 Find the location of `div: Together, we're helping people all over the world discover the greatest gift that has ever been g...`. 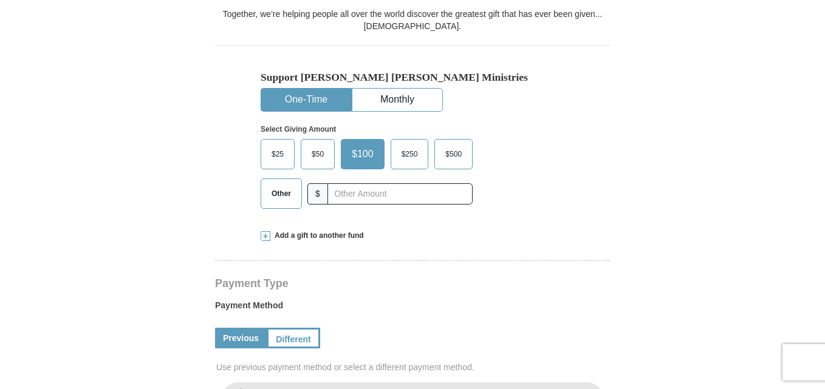

div: Together, we're helping people all over the world discover the greatest gift that has ever been g... is located at coordinates (413, 20).